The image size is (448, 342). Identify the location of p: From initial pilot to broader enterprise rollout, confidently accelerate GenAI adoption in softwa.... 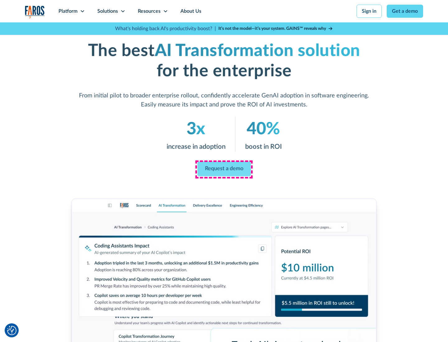
(224, 100).